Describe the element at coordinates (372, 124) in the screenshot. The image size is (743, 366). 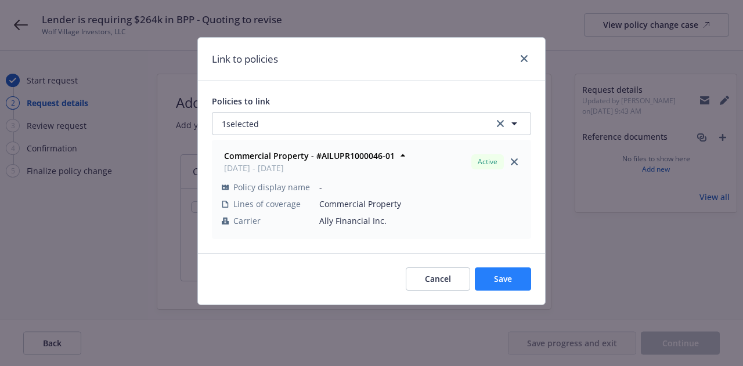
I see `button: 1selectedclear selection` at that location.